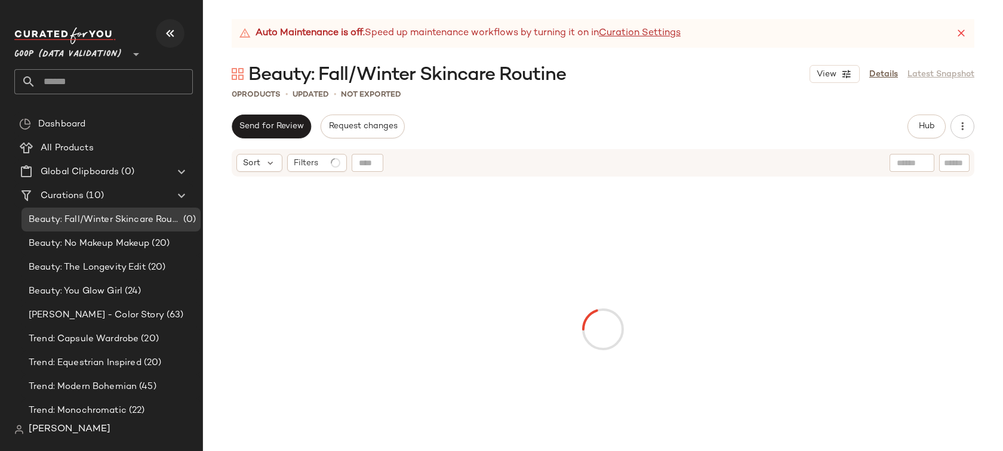  I want to click on strong: Auto Maintenance is off., so click(310, 33).